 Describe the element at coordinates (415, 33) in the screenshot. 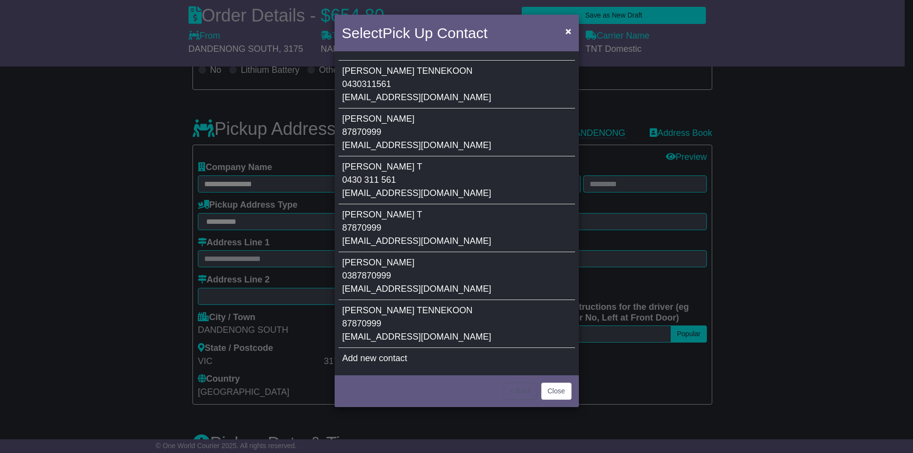

I see `h4: Select` at that location.